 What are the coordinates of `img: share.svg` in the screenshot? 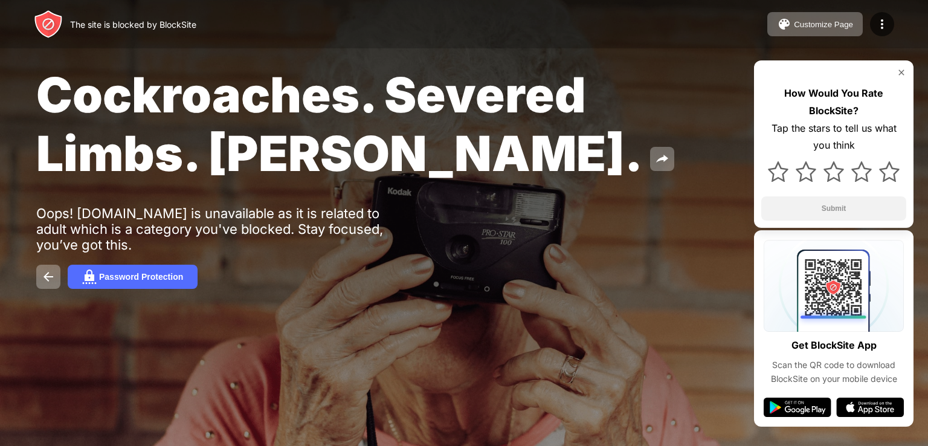 It's located at (662, 159).